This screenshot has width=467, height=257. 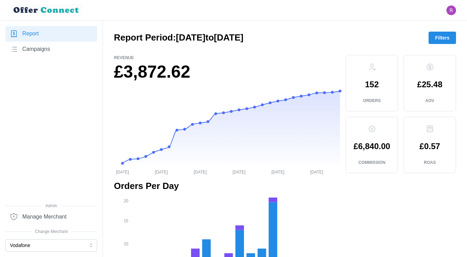 What do you see at coordinates (430, 162) in the screenshot?
I see `p: ROAS` at bounding box center [430, 162].